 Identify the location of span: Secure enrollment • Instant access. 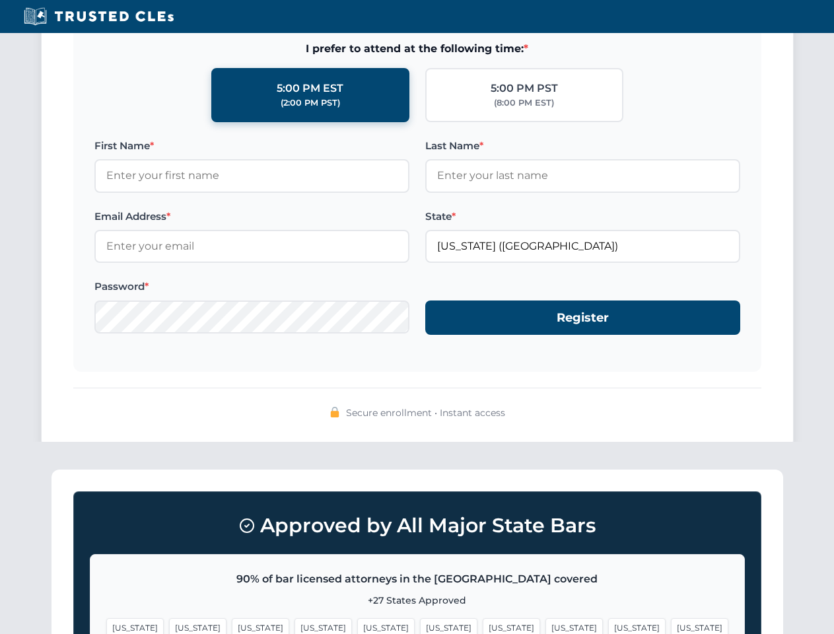
(425, 413).